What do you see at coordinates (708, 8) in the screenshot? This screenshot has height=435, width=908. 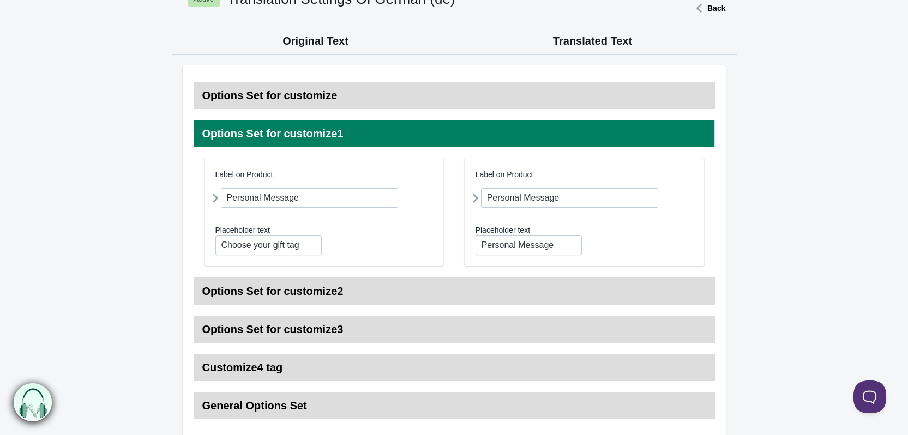 I see `a: Back` at bounding box center [708, 8].